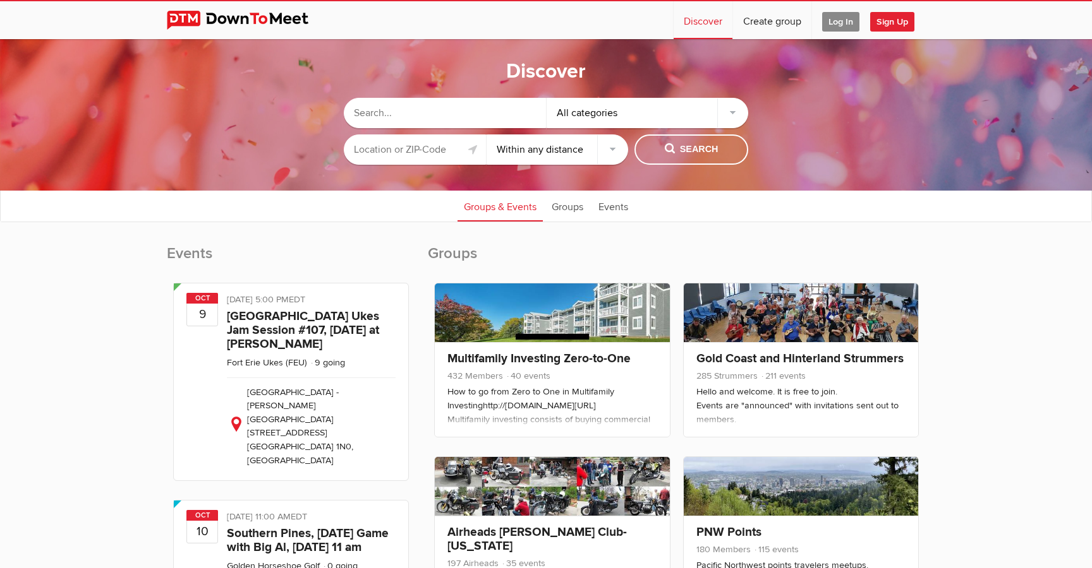  Describe the element at coordinates (647, 113) in the screenshot. I see `div: All categories` at that location.